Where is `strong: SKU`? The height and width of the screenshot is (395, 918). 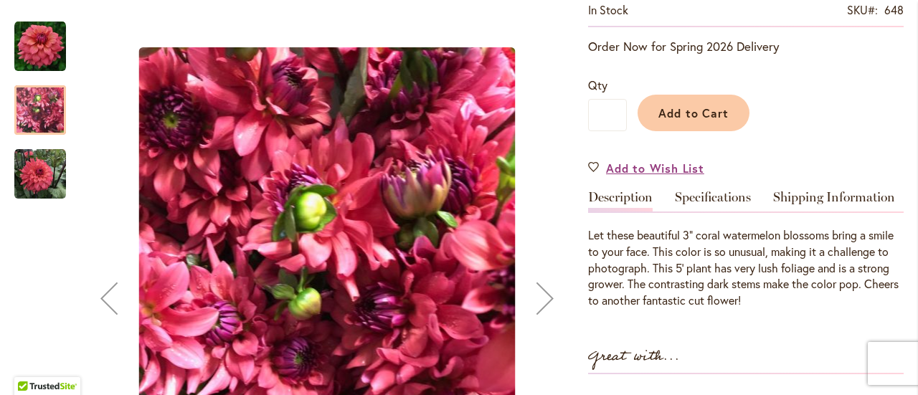 strong: SKU is located at coordinates (862, 9).